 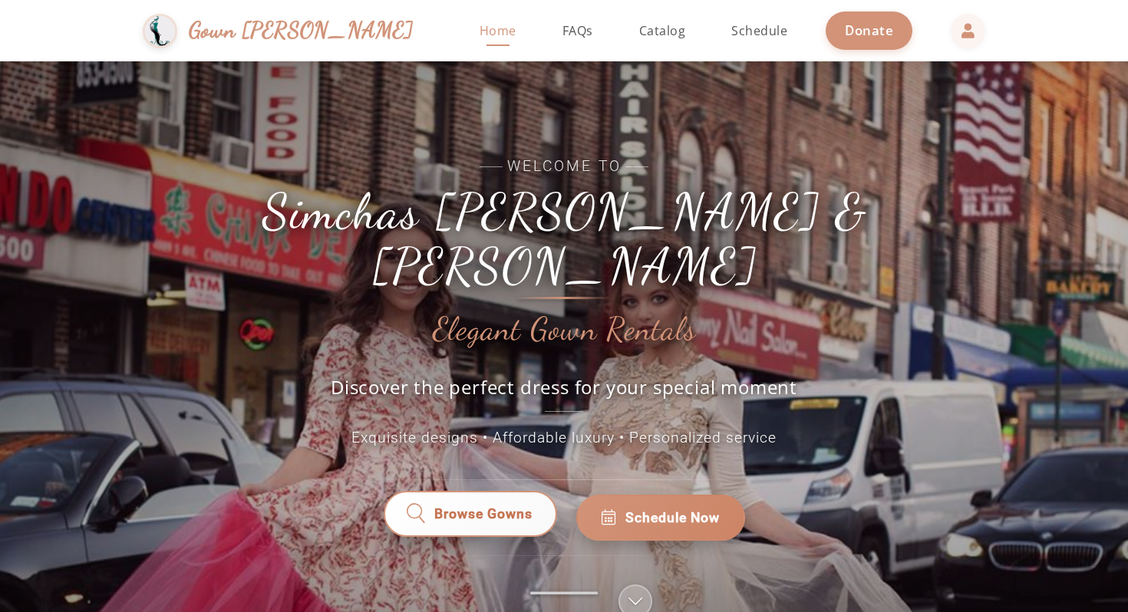 I want to click on span: Browse Gowns, so click(x=483, y=518).